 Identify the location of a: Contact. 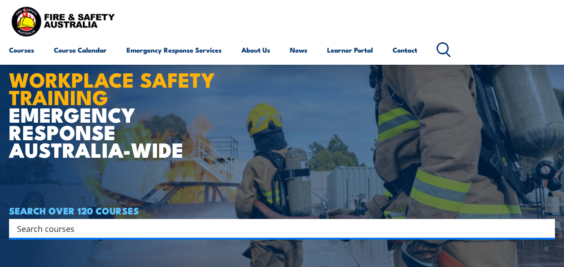
(405, 50).